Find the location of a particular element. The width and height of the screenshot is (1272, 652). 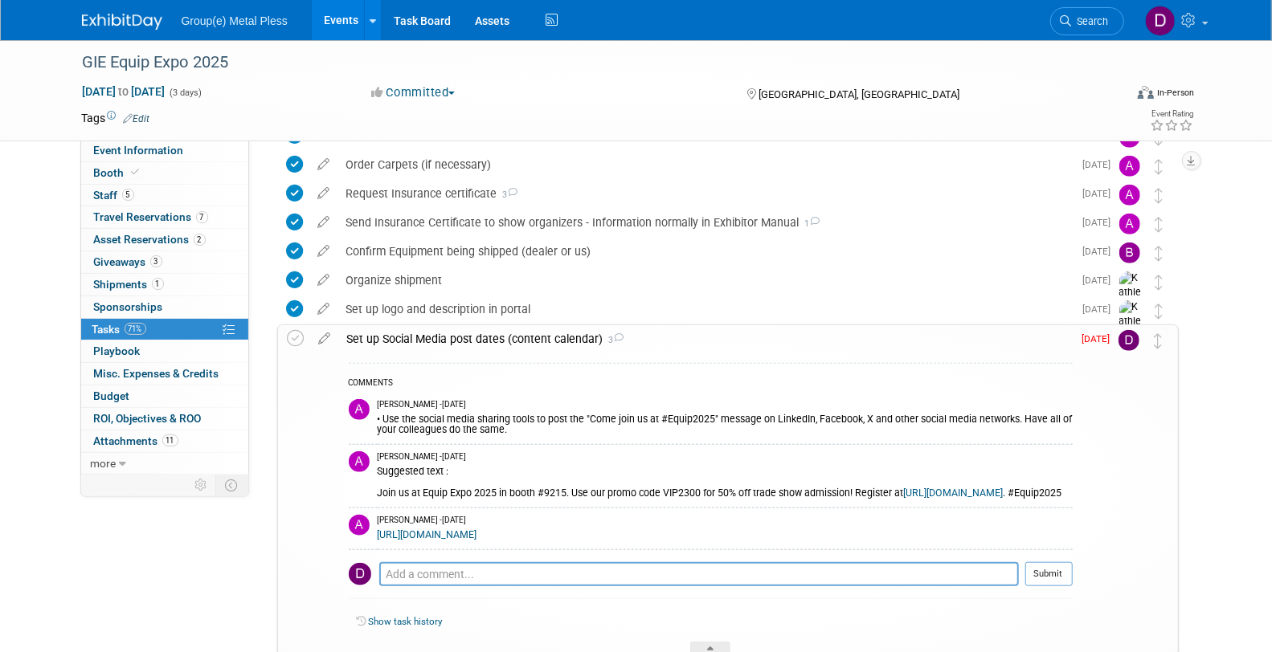

img: ExhibitDay is located at coordinates (122, 22).